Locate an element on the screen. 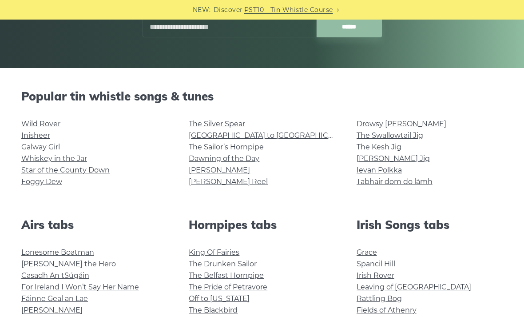  a: Fáinne Geal an Lae is located at coordinates (55, 298).